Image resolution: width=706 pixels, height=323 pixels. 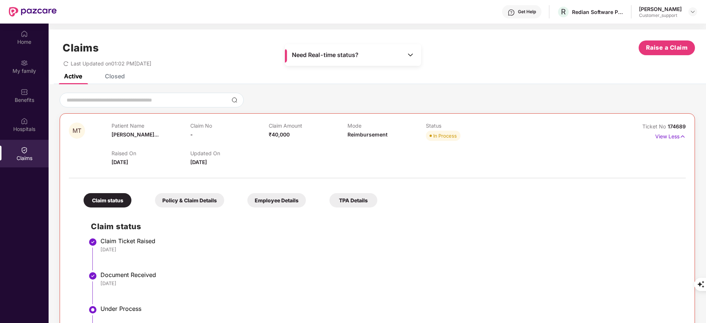 I want to click on button: Raise a Claim, so click(x=666, y=48).